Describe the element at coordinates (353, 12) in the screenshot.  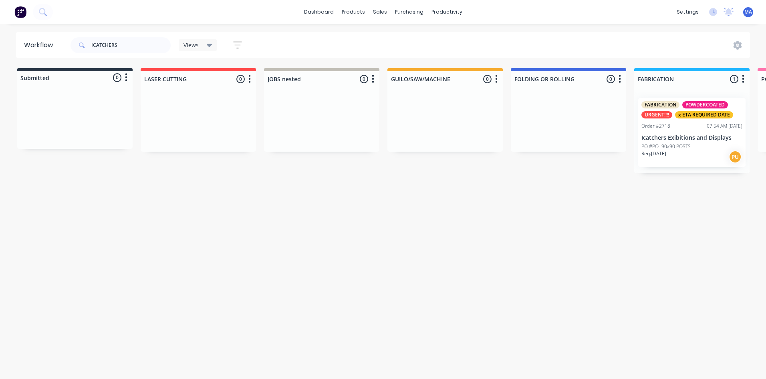
I see `div: products` at that location.